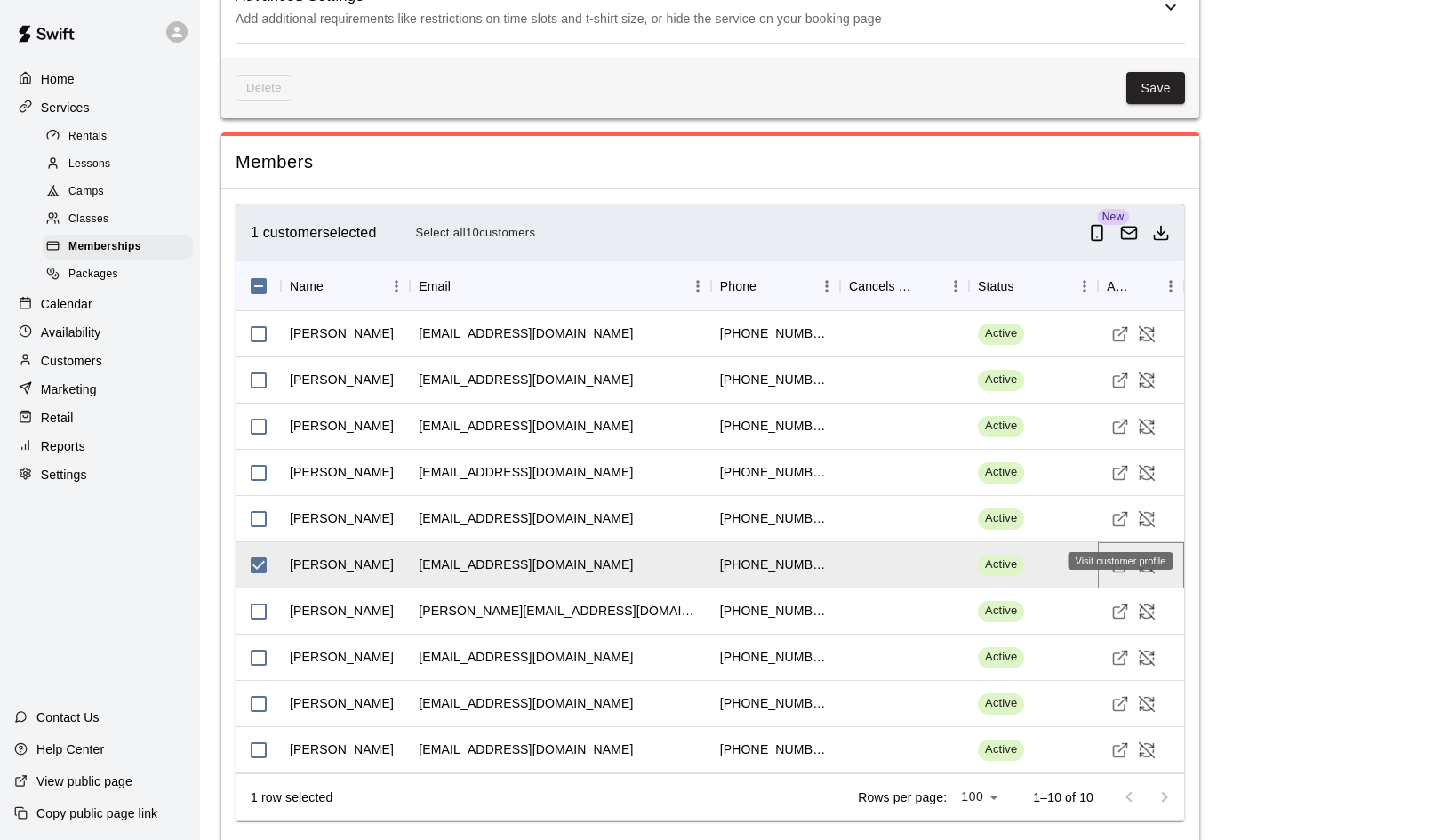  Describe the element at coordinates (342, 656) in the screenshot. I see `div: Shea Lonon` at that location.